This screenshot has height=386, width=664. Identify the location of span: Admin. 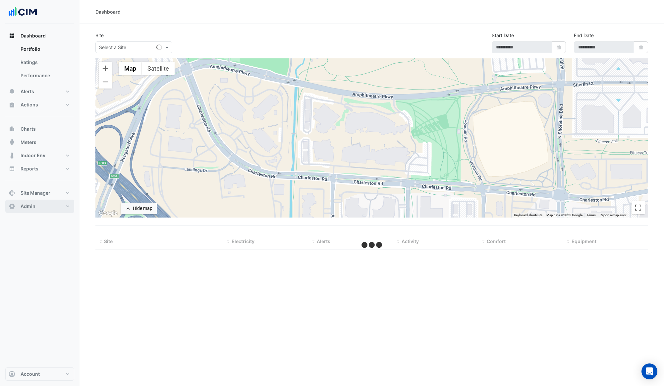
(28, 206).